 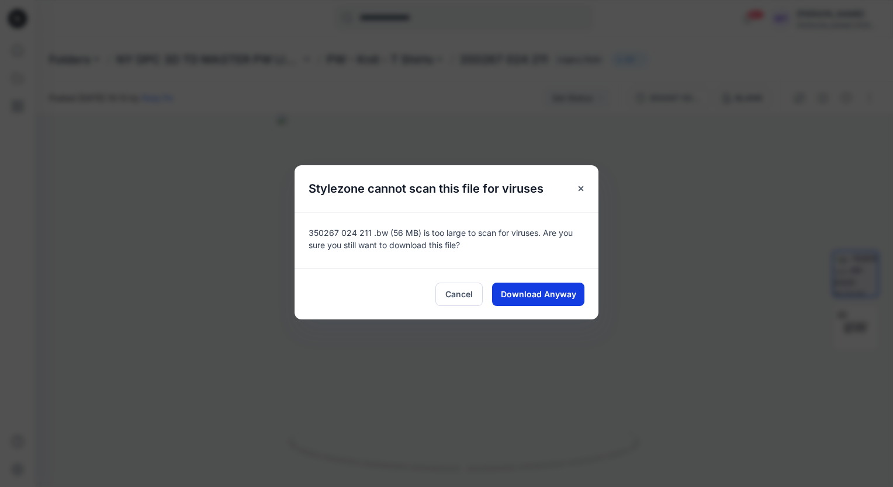 What do you see at coordinates (538, 295) in the screenshot?
I see `button: Download Anyway` at bounding box center [538, 295].